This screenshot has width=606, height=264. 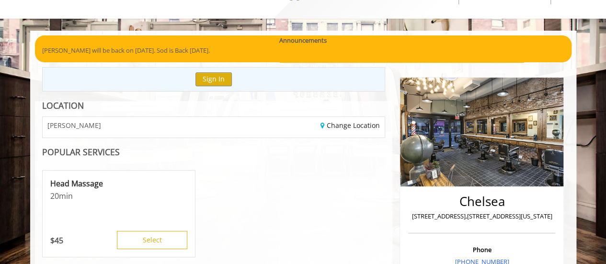 What do you see at coordinates (66, 196) in the screenshot?
I see `span: min` at bounding box center [66, 196].